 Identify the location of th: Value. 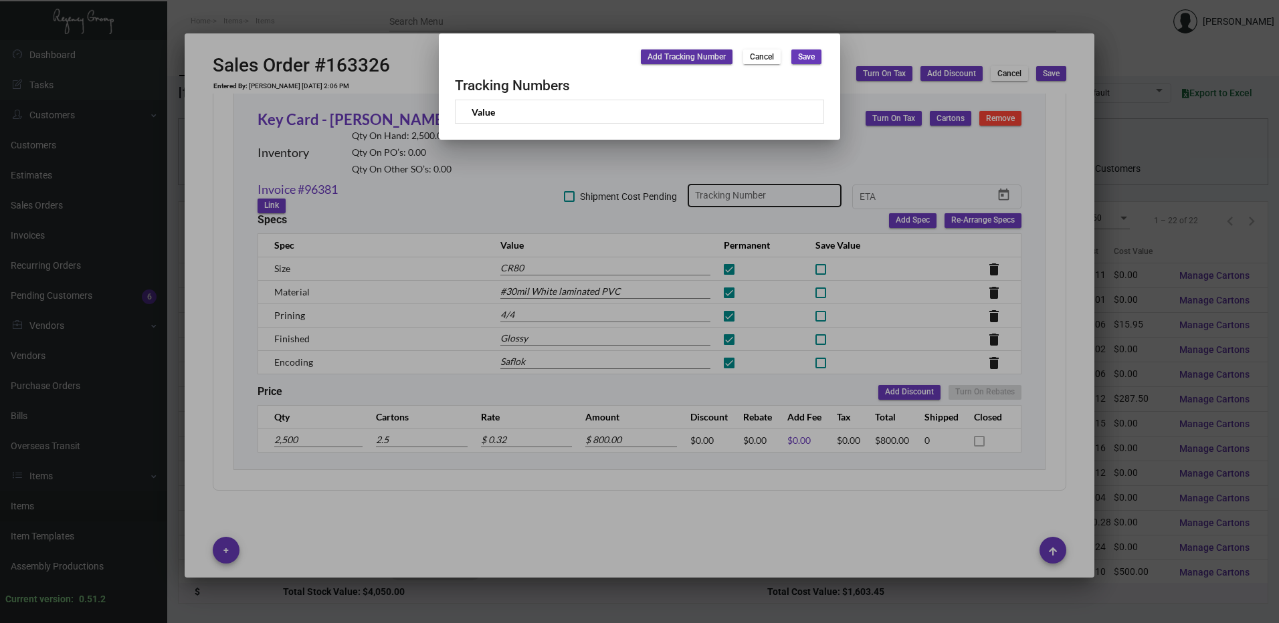
(560, 112).